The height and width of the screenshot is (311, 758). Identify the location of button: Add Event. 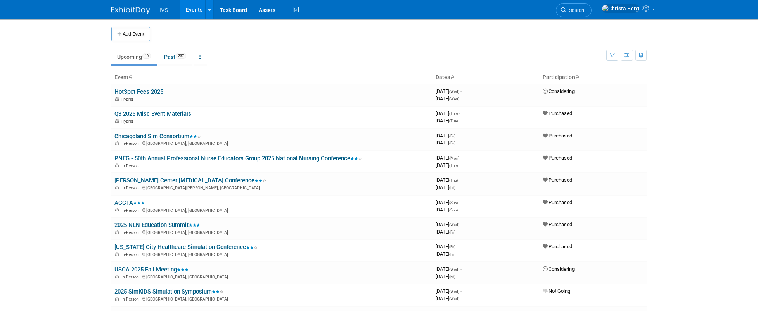
(131, 34).